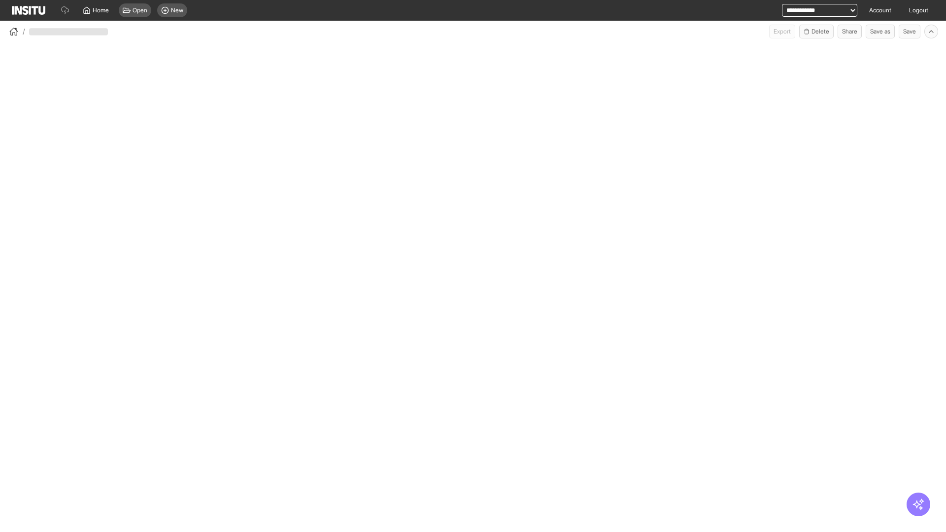 This screenshot has width=946, height=532. I want to click on span: New, so click(177, 10).